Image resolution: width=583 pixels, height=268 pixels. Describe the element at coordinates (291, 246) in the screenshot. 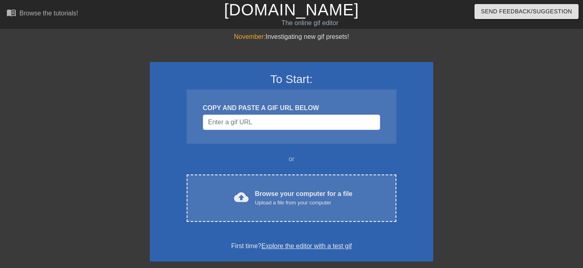

I see `div: First time?` at that location.